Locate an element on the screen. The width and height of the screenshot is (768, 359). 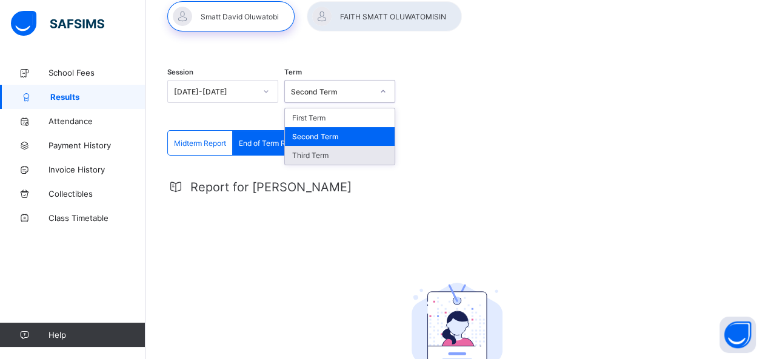
span: Payment History is located at coordinates (97, 145).